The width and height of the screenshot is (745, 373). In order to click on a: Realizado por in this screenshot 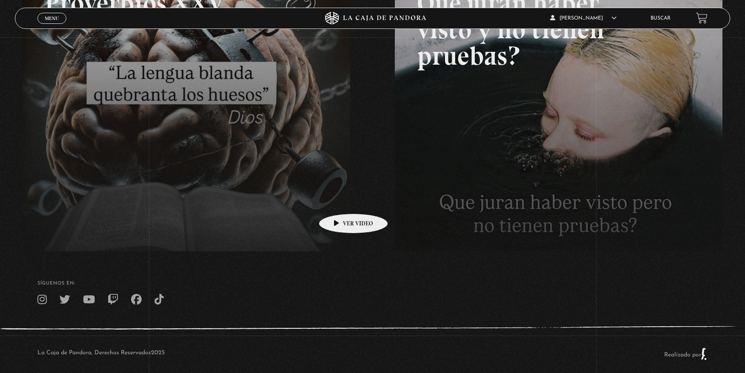, I will do `click(686, 355)`.